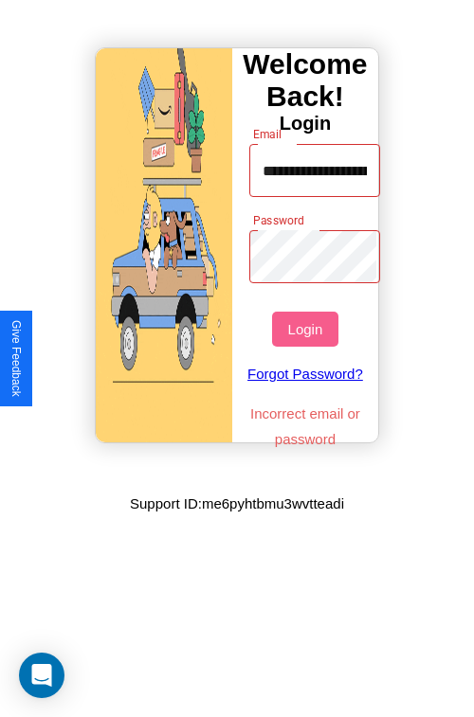 The width and height of the screenshot is (474, 717). Describe the element at coordinates (305, 81) in the screenshot. I see `h3: Welcome Back!` at that location.